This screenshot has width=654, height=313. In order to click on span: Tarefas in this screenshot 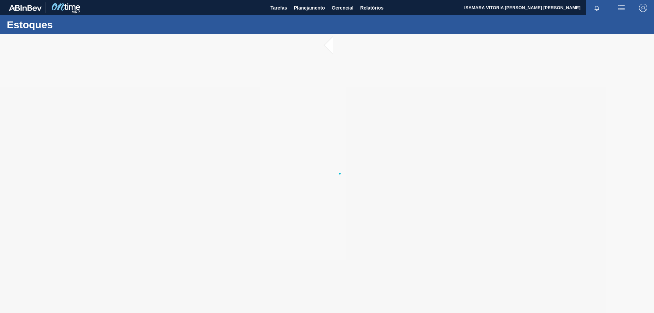, I will do `click(279, 8)`.